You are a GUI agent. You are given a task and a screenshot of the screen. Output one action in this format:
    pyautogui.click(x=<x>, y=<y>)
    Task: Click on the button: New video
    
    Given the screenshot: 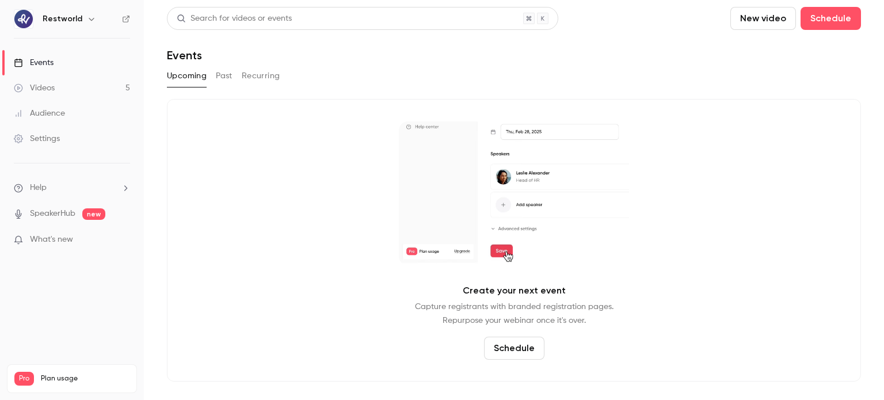 What is the action you would take?
    pyautogui.click(x=763, y=18)
    